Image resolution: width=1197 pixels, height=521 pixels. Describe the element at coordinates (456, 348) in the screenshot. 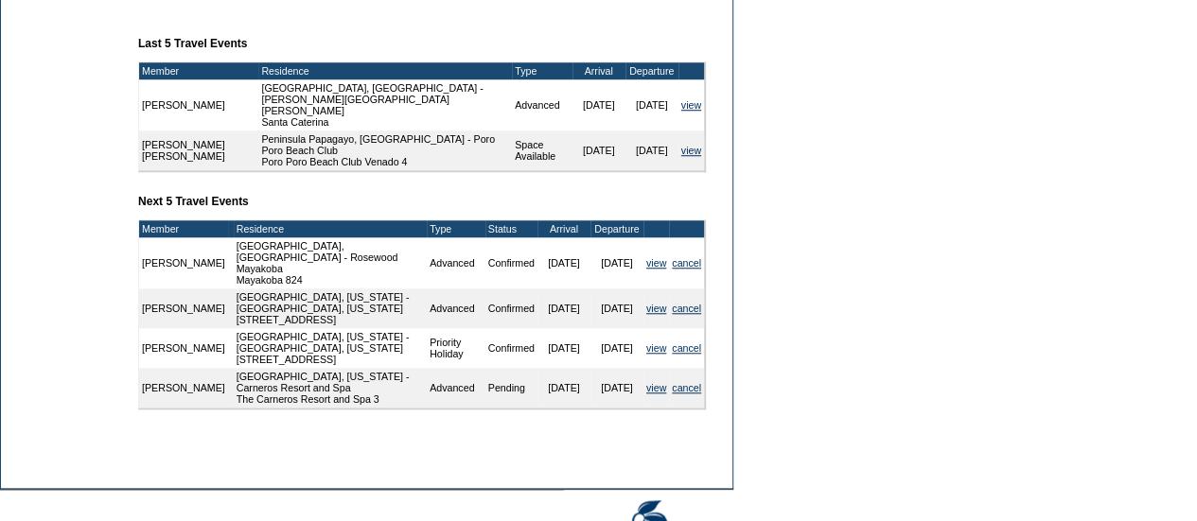

I see `td: Priority Holiday` at that location.